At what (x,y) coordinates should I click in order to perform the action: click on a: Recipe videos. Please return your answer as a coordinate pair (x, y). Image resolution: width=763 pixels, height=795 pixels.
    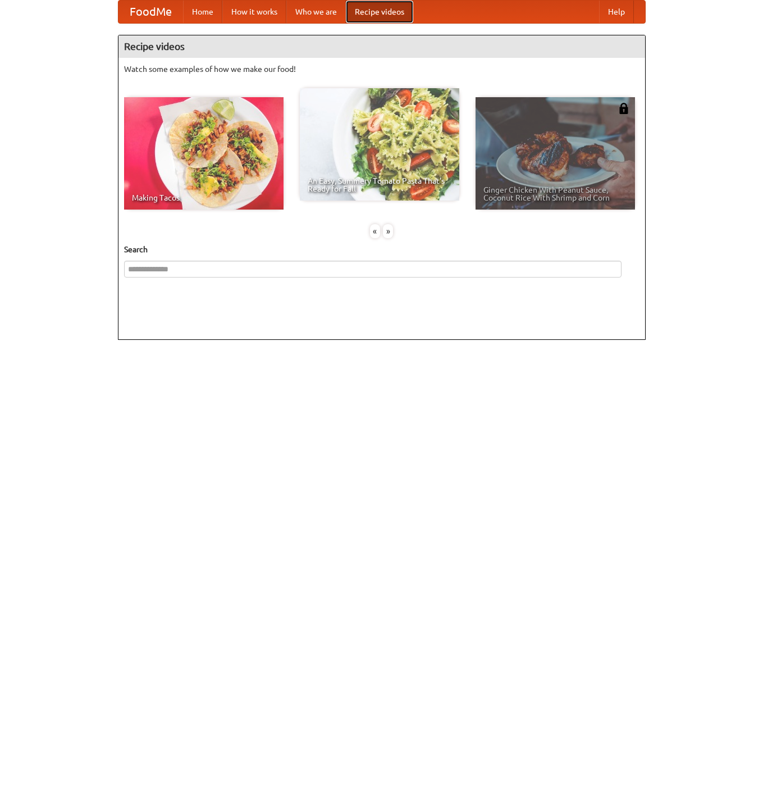
    Looking at the image, I should click on (380, 12).